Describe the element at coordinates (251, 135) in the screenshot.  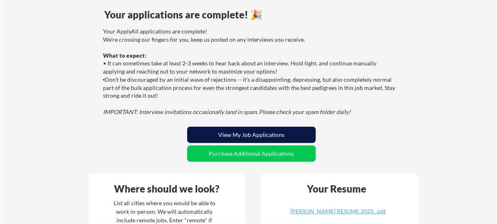
I see `button: View My Job Applications` at that location.